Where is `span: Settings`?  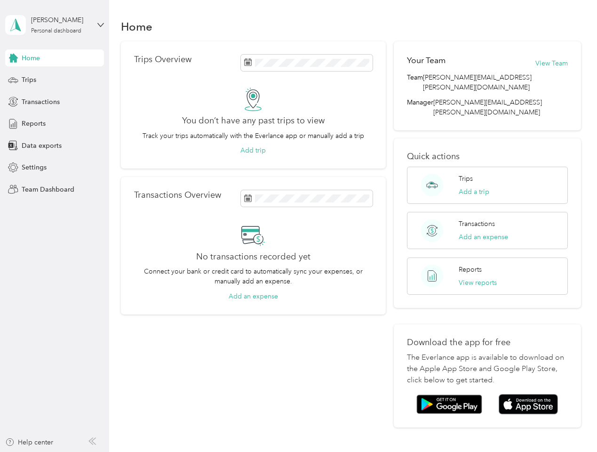 span: Settings is located at coordinates (34, 167).